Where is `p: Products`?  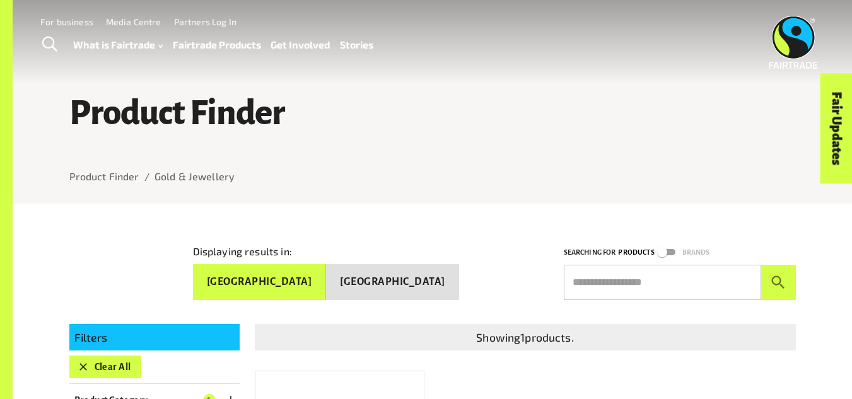 p: Products is located at coordinates (636, 252).